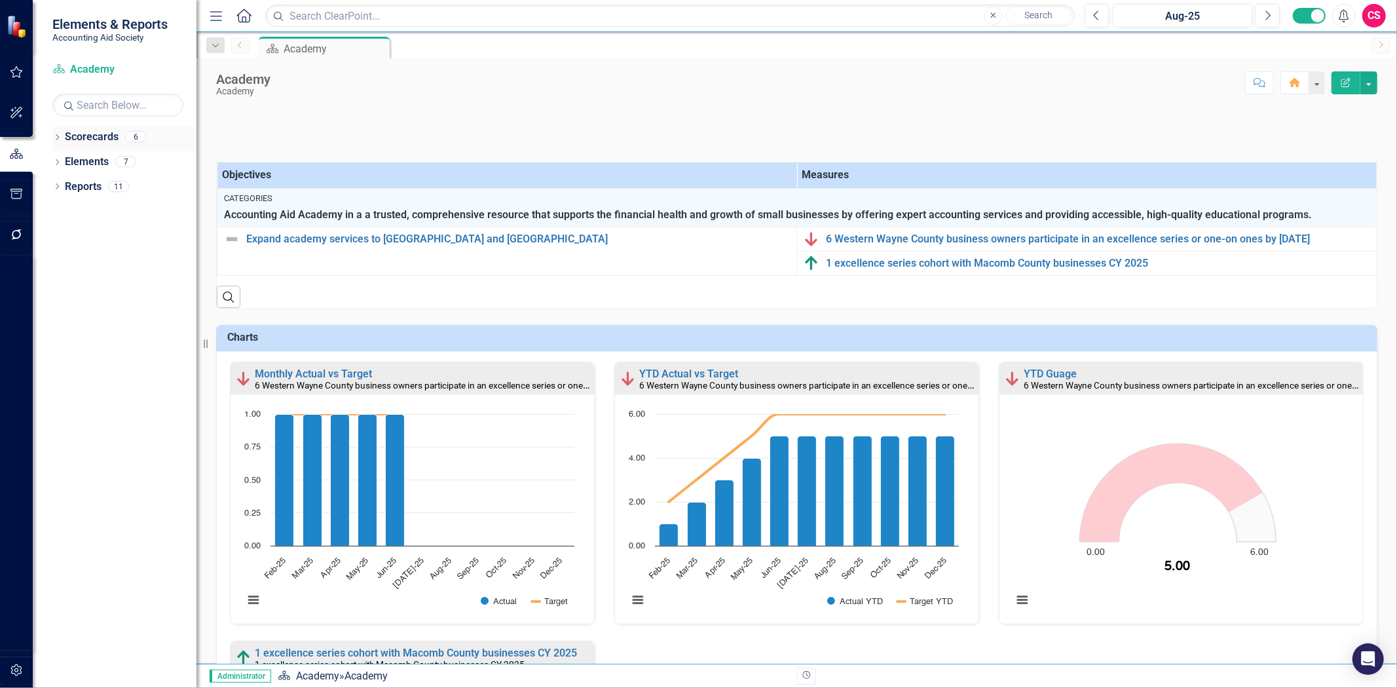  I want to click on text: 1.00, so click(252, 414).